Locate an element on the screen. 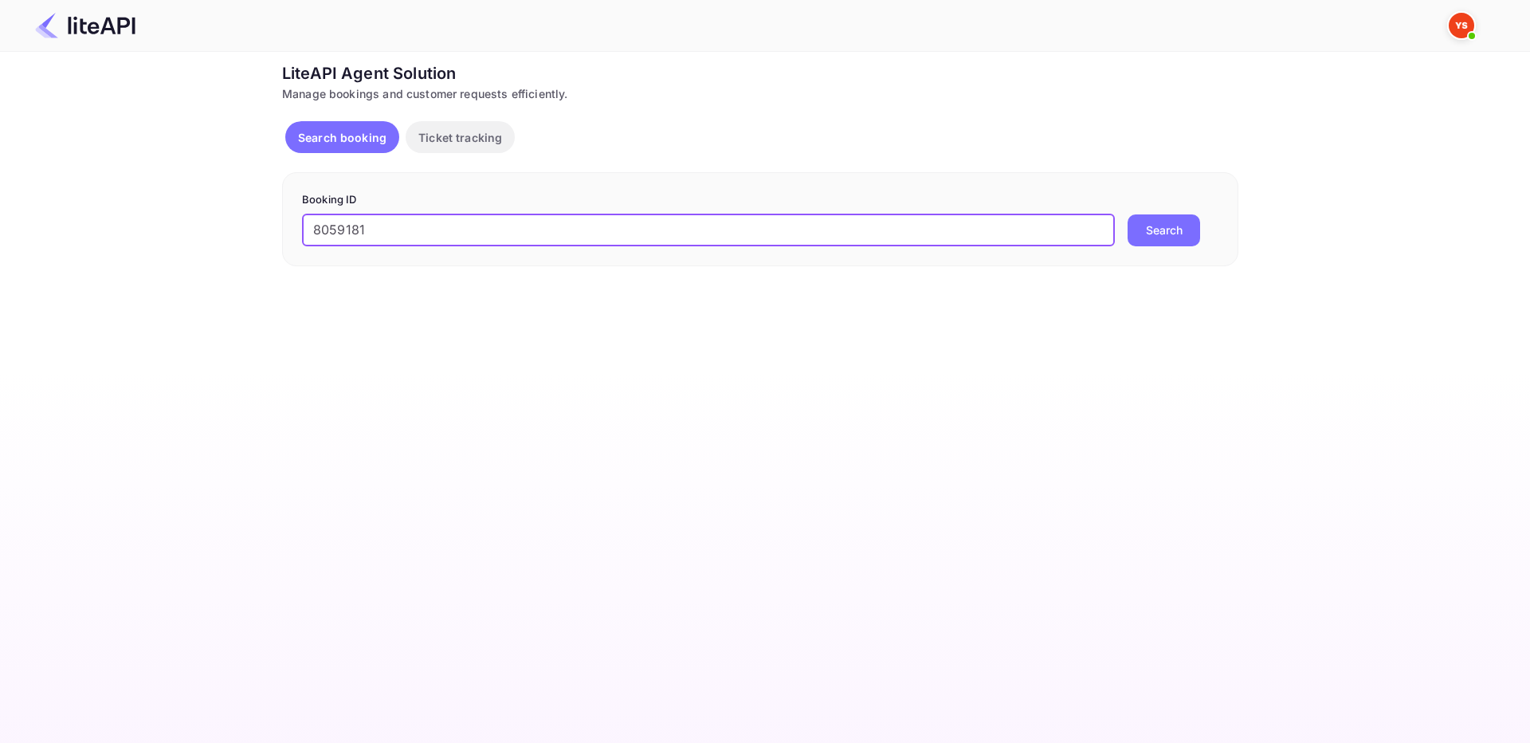 This screenshot has width=1530, height=743. img: Yandex Support is located at coordinates (1462, 26).